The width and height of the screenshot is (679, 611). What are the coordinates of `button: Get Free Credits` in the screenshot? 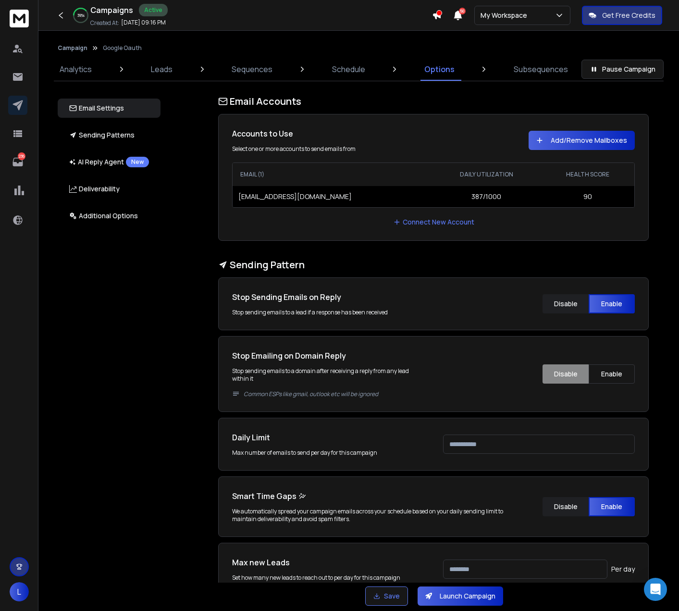 It's located at (622, 15).